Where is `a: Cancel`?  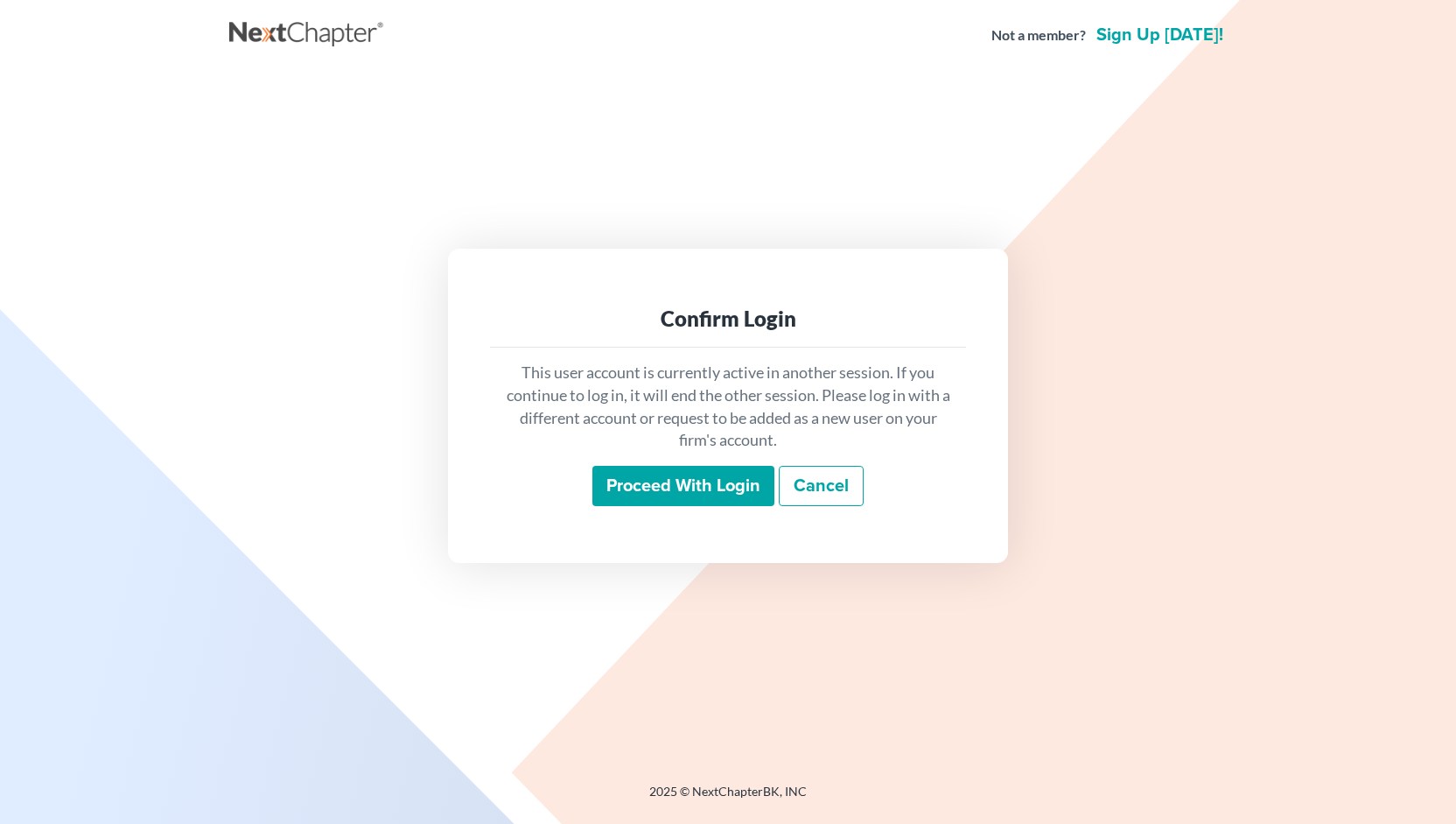
a: Cancel is located at coordinates (821, 486).